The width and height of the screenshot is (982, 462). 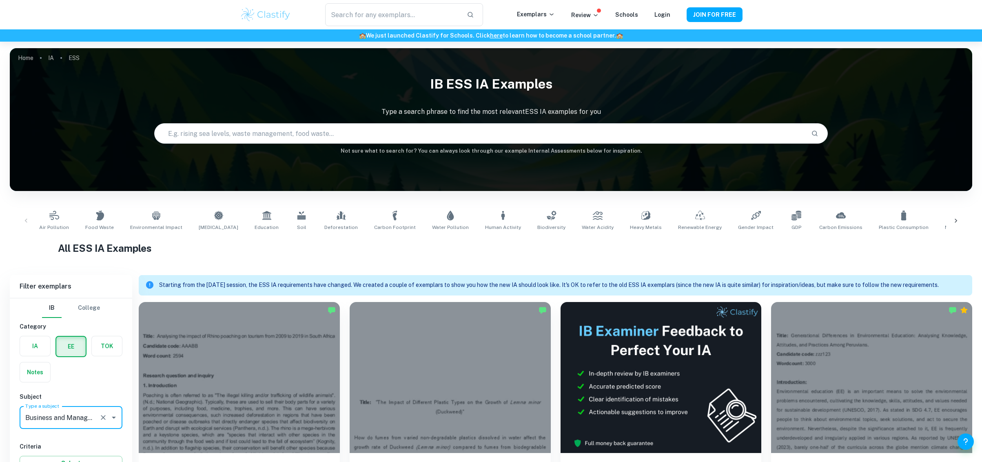 I want to click on span: Water Acidity, so click(x=598, y=227).